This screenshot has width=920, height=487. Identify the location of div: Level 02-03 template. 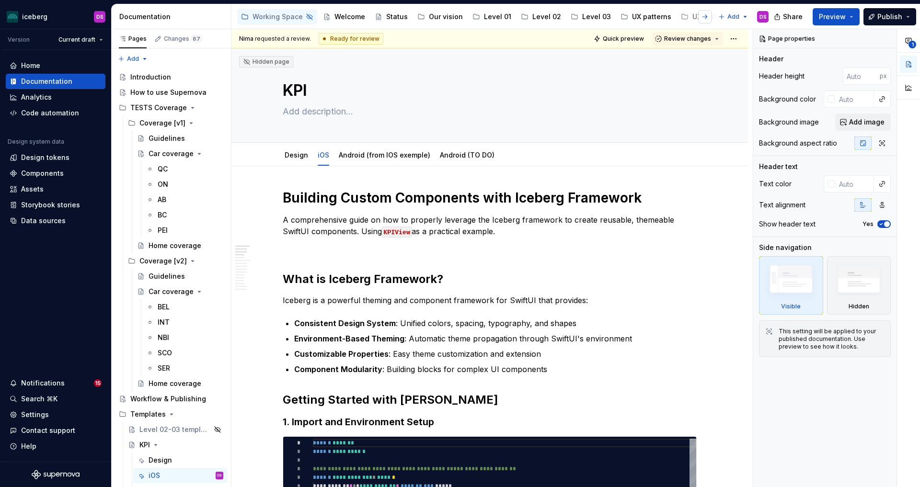
(175, 430).